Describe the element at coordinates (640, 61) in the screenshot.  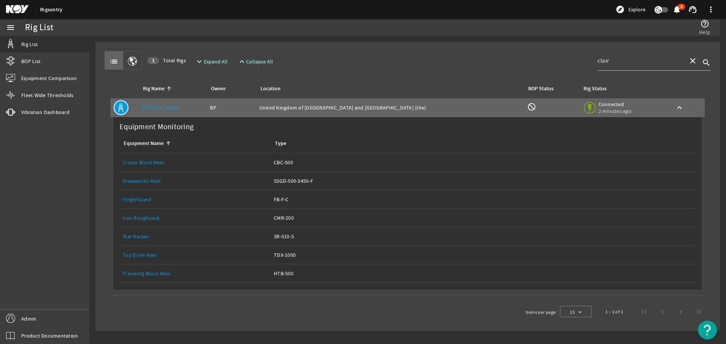
I see `input: Search...` at that location.